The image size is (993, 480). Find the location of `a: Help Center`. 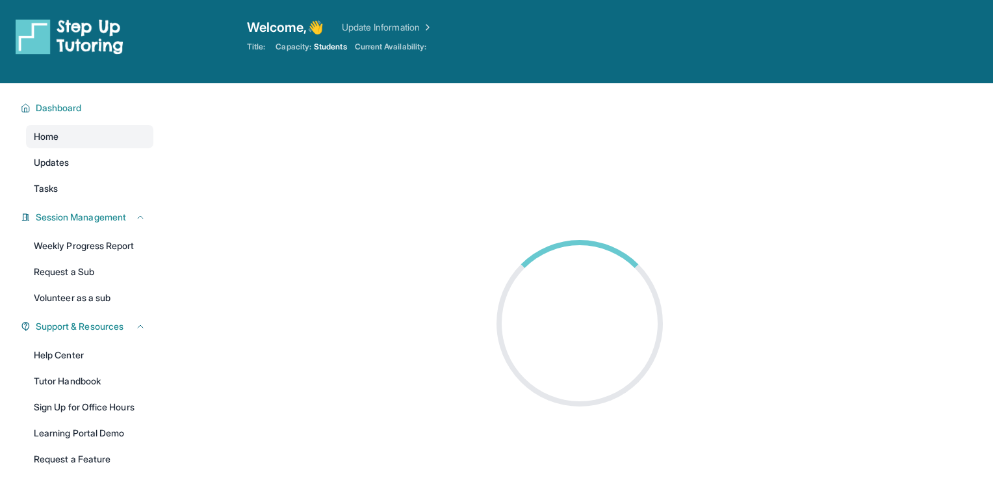

a: Help Center is located at coordinates (90, 355).